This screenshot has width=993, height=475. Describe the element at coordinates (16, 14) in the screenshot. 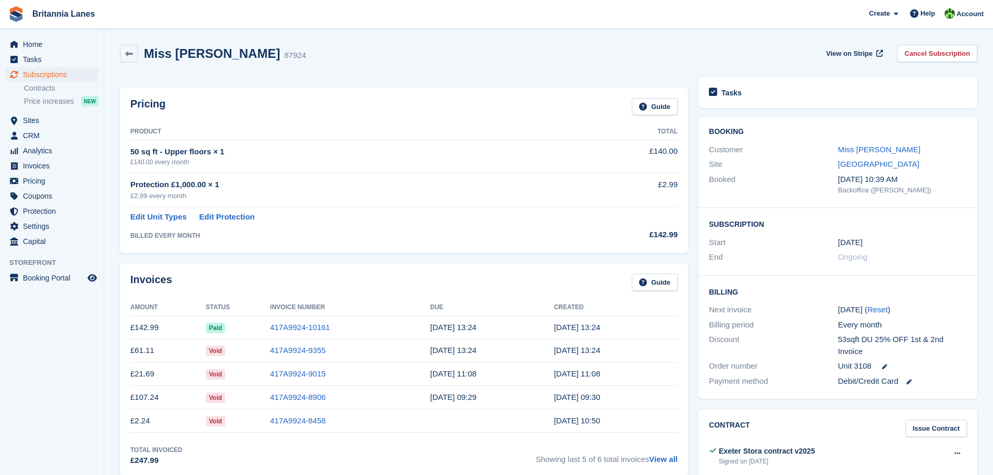

I see `img: stora-icon-8386f47178a22dfd0bd8f6a31ec36ba5ce8667c1dd55bd0f319d3a0aa187defe.svg` at that location.